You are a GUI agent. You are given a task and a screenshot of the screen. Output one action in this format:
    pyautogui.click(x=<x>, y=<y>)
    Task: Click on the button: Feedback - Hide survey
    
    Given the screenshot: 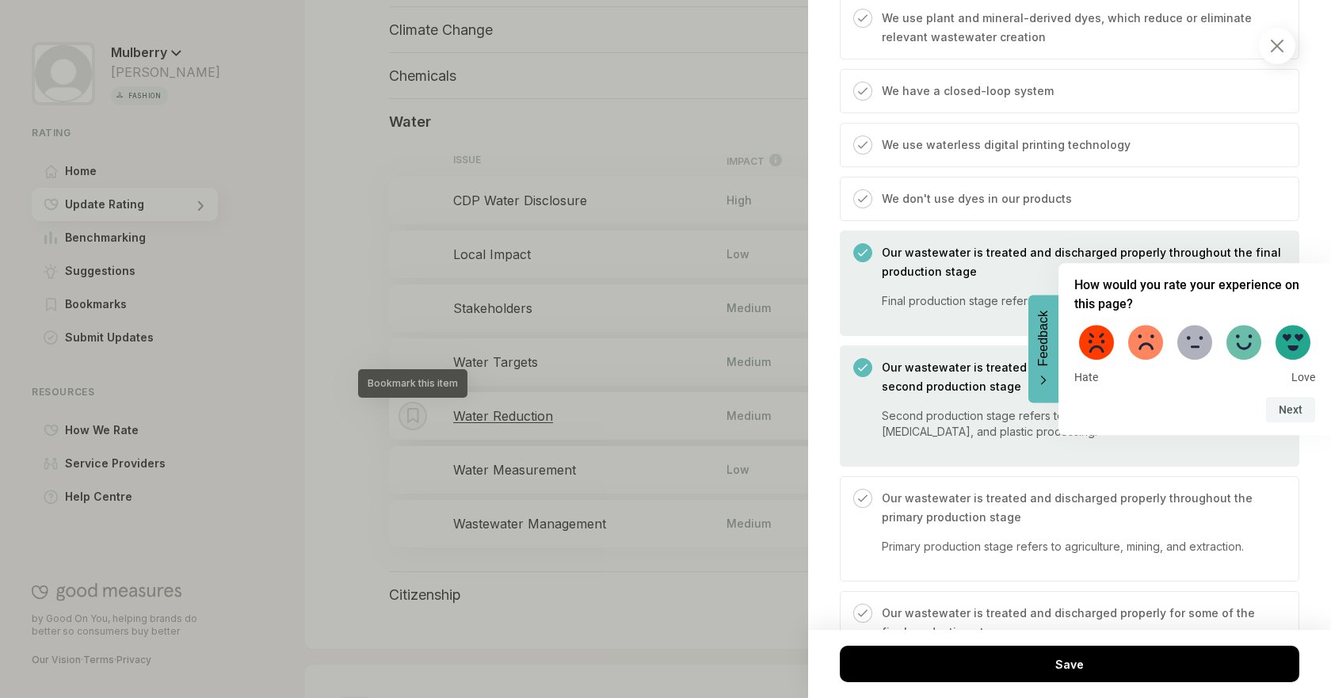 What is the action you would take?
    pyautogui.click(x=1044, y=349)
    